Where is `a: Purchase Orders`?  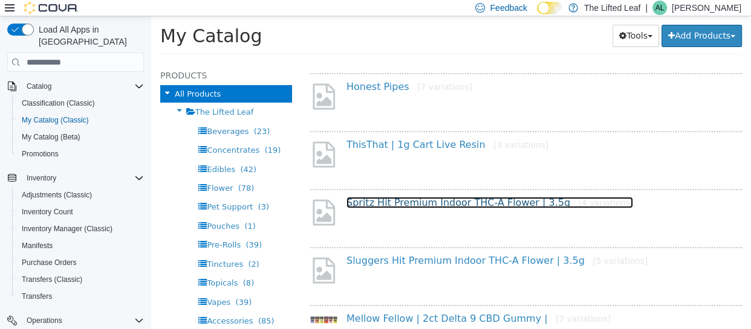
a: Purchase Orders is located at coordinates (49, 263).